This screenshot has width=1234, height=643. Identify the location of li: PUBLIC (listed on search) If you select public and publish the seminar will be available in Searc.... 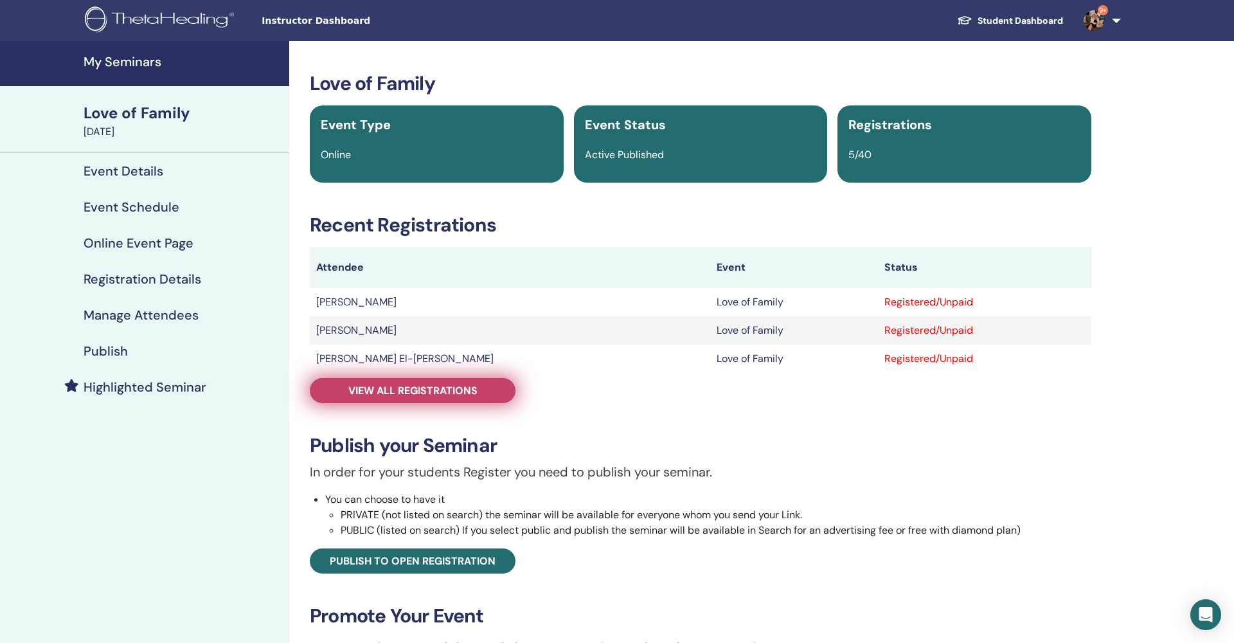
(716, 530).